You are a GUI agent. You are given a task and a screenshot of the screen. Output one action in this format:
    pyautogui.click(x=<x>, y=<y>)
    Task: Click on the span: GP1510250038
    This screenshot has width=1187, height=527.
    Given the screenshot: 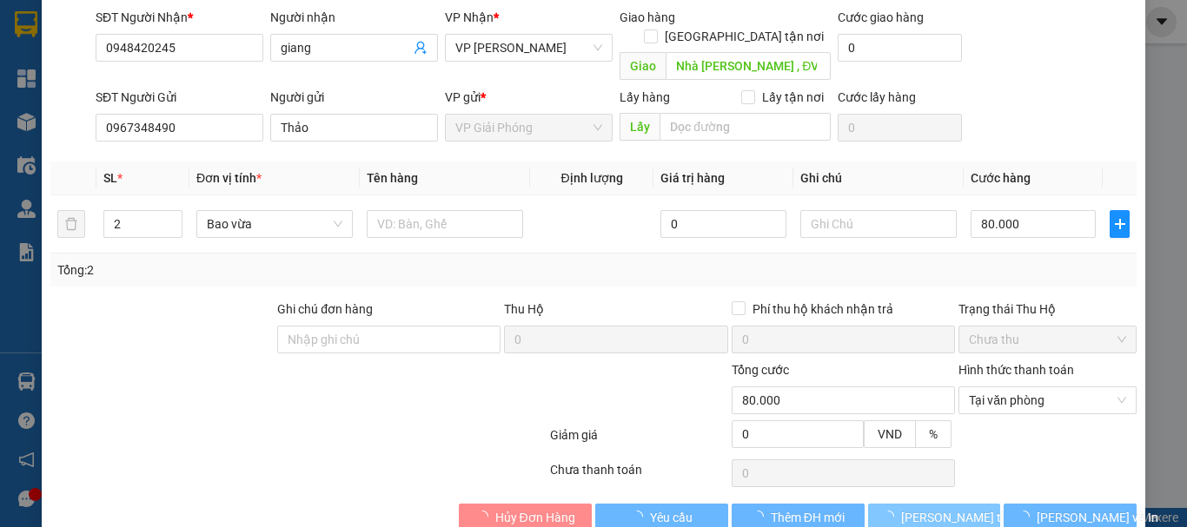 What is the action you would take?
    pyautogui.click(x=239, y=132)
    